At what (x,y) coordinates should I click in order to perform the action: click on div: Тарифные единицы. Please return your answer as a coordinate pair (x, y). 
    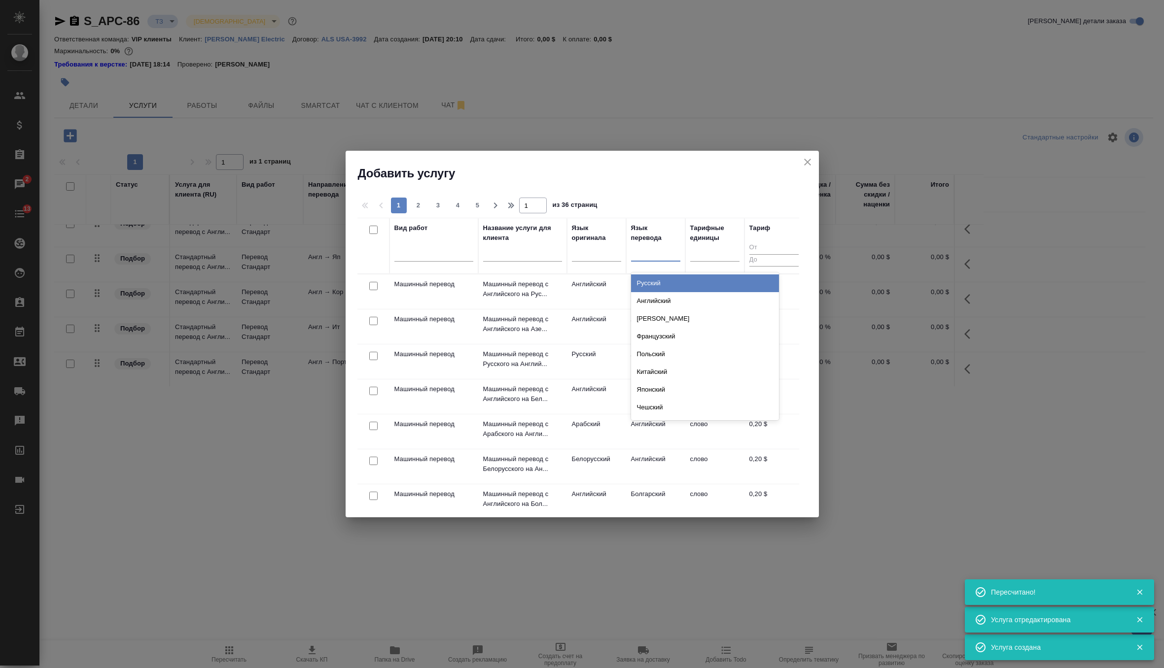
    Looking at the image, I should click on (715, 233).